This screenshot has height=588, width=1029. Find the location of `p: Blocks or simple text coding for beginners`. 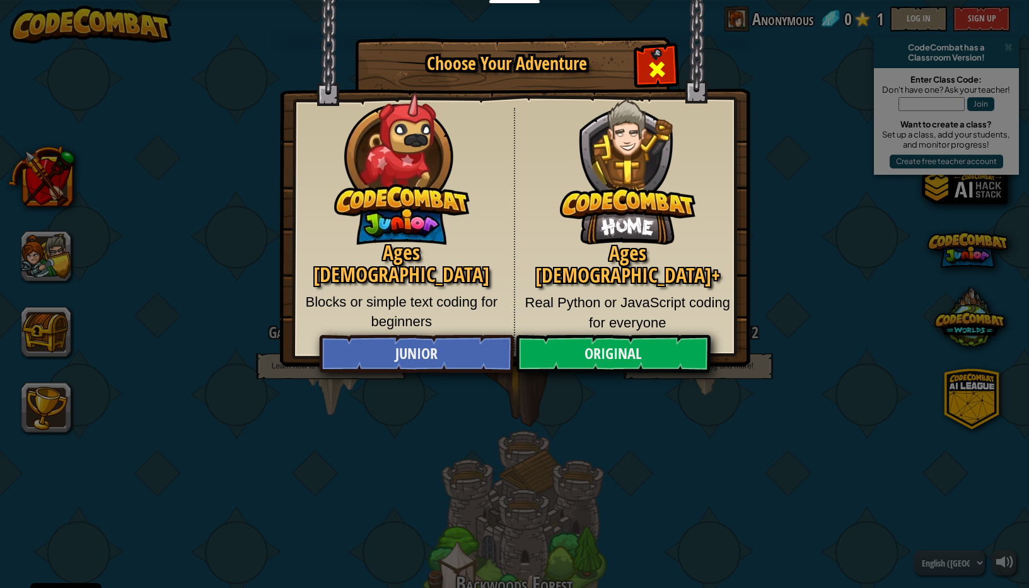

p: Blocks or simple text coding for beginners is located at coordinates (402, 312).